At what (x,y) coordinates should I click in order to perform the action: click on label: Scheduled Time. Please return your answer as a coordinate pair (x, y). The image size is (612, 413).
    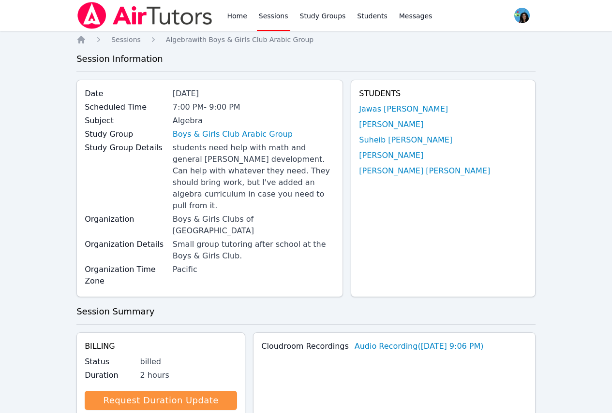
    Looking at the image, I should click on (126, 107).